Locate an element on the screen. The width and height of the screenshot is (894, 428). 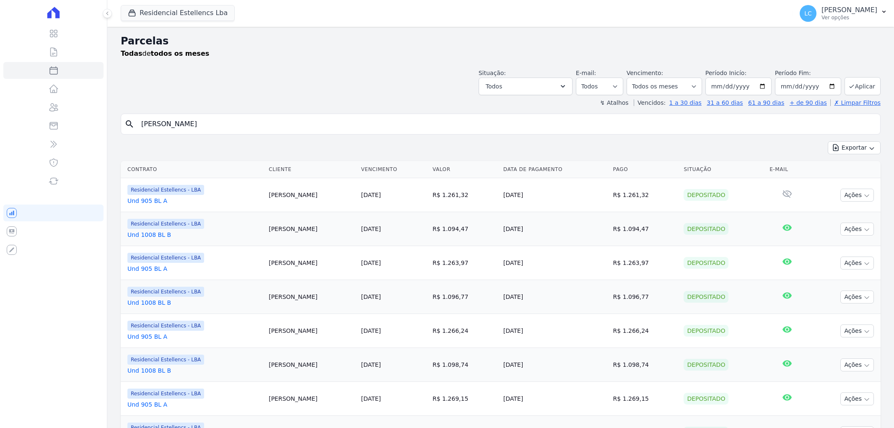
th: E-mail is located at coordinates (787, 169).